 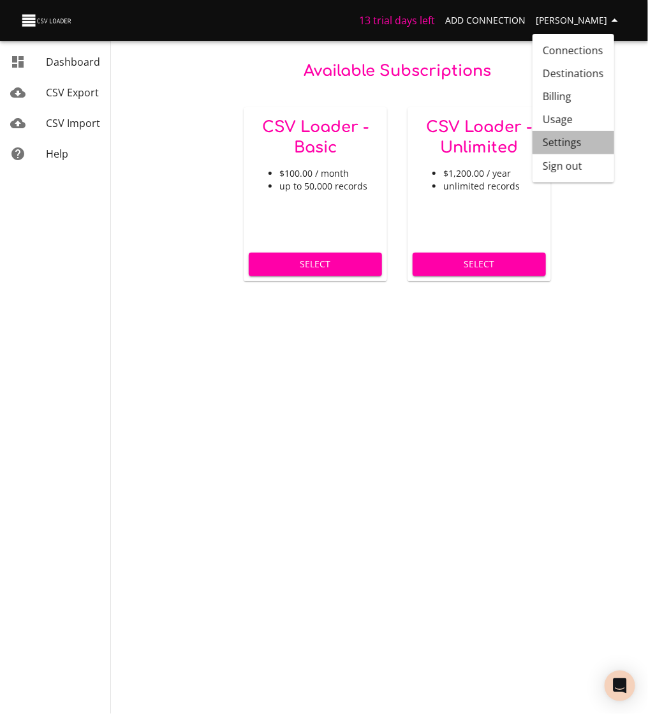 I want to click on span: Help, so click(x=57, y=154).